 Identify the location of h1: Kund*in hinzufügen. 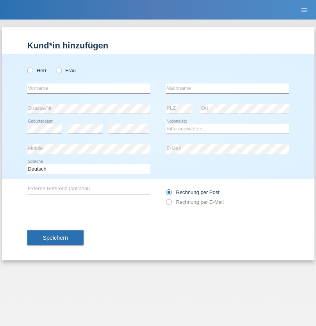
(158, 45).